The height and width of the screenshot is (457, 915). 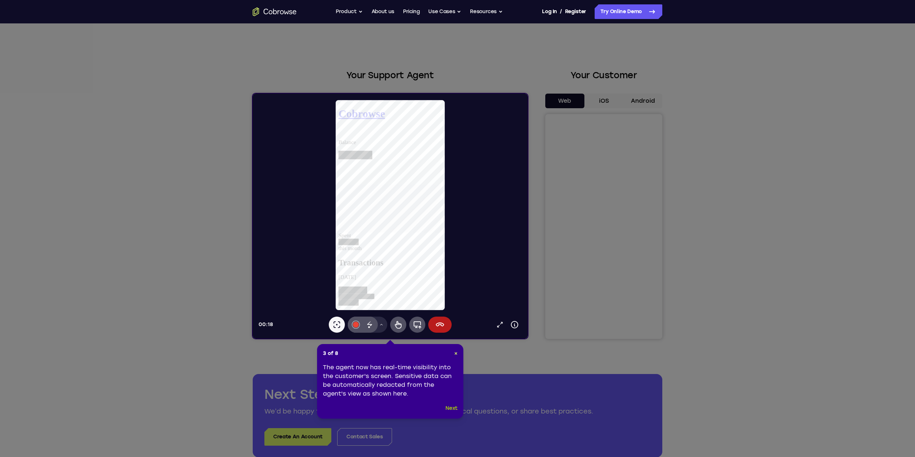 What do you see at coordinates (456, 354) in the screenshot?
I see `button: Close Tour` at bounding box center [456, 354].